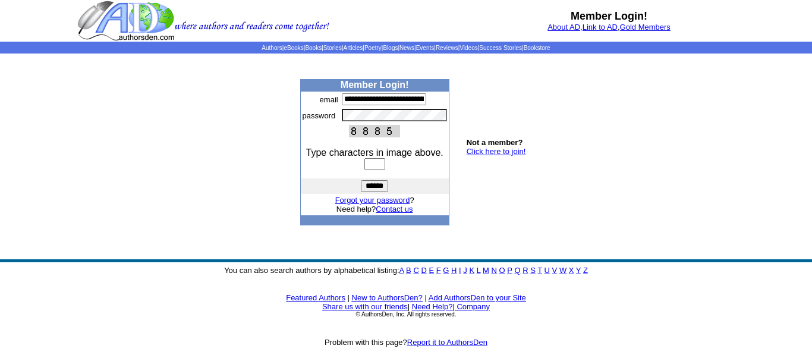  I want to click on a: Bookstore, so click(537, 48).